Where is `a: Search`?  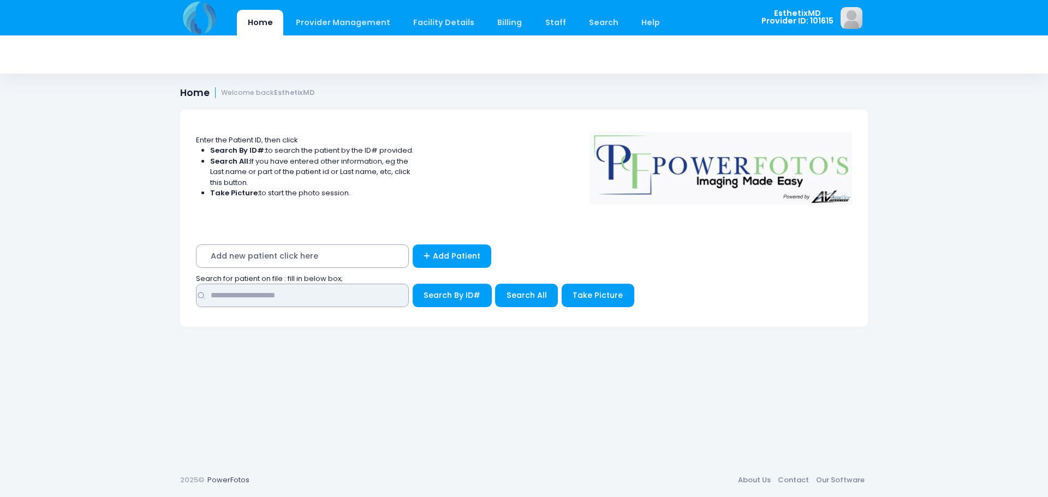 a: Search is located at coordinates (603, 22).